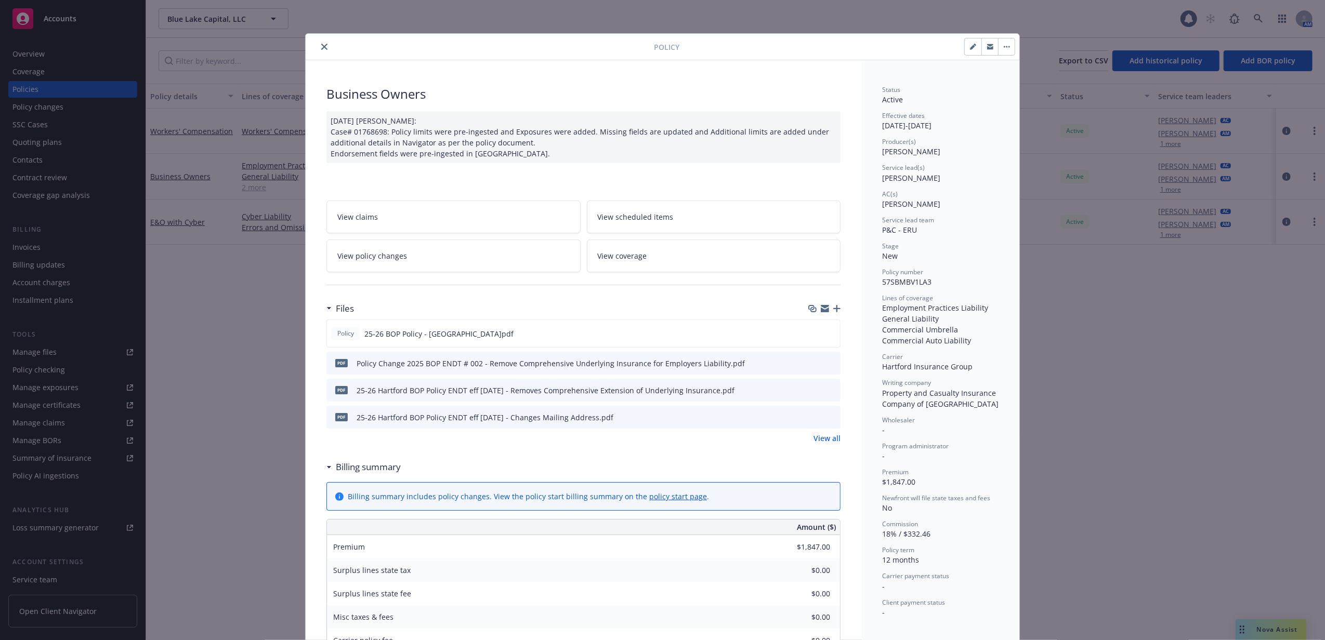 Image resolution: width=1325 pixels, height=640 pixels. I want to click on div: Files, so click(340, 309).